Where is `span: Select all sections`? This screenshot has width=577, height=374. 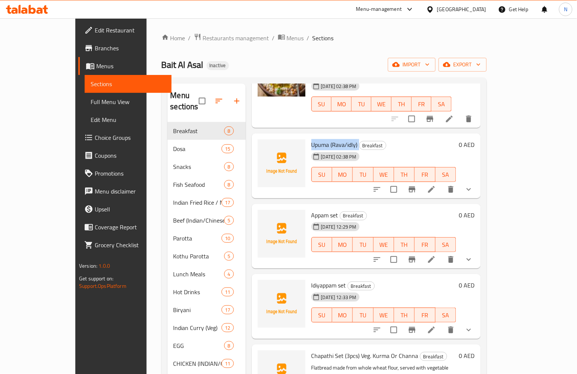
span: Select all sections is located at coordinates (202, 101).